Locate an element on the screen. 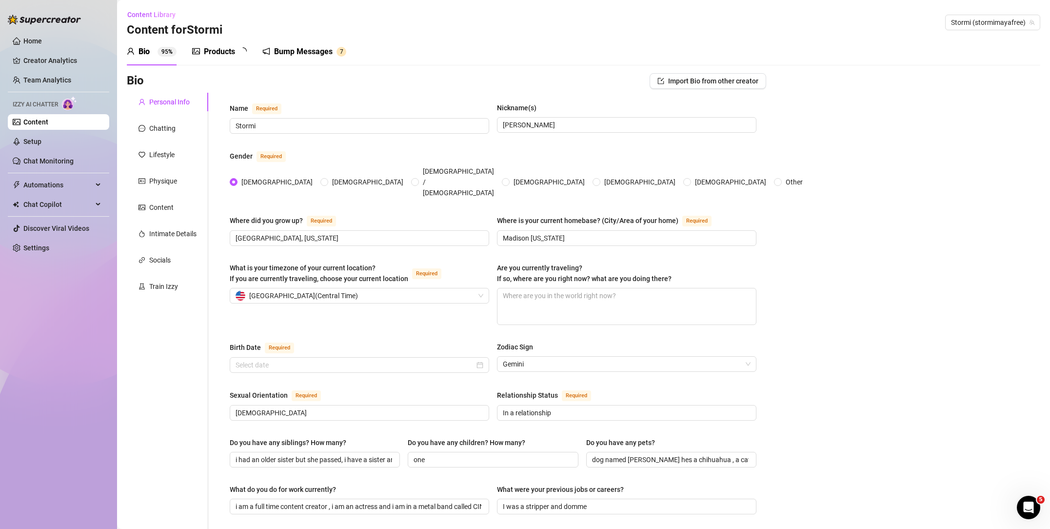  span: fire is located at coordinates (142, 234).